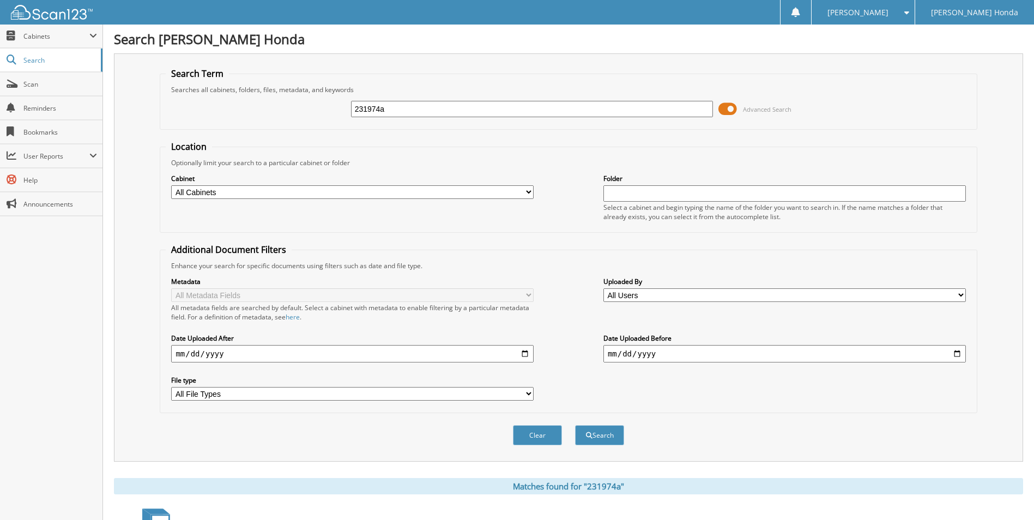  I want to click on span: Cabinets, so click(56, 36).